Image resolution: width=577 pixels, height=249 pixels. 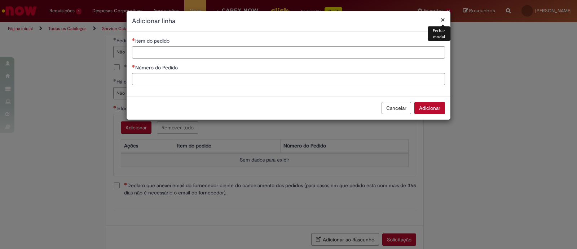 I want to click on input: Item do pedido, so click(x=289, y=52).